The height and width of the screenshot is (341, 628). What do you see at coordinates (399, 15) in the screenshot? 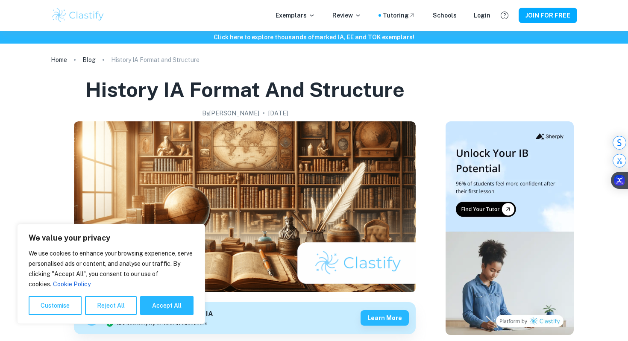
I see `a: Tutoring` at bounding box center [399, 15].